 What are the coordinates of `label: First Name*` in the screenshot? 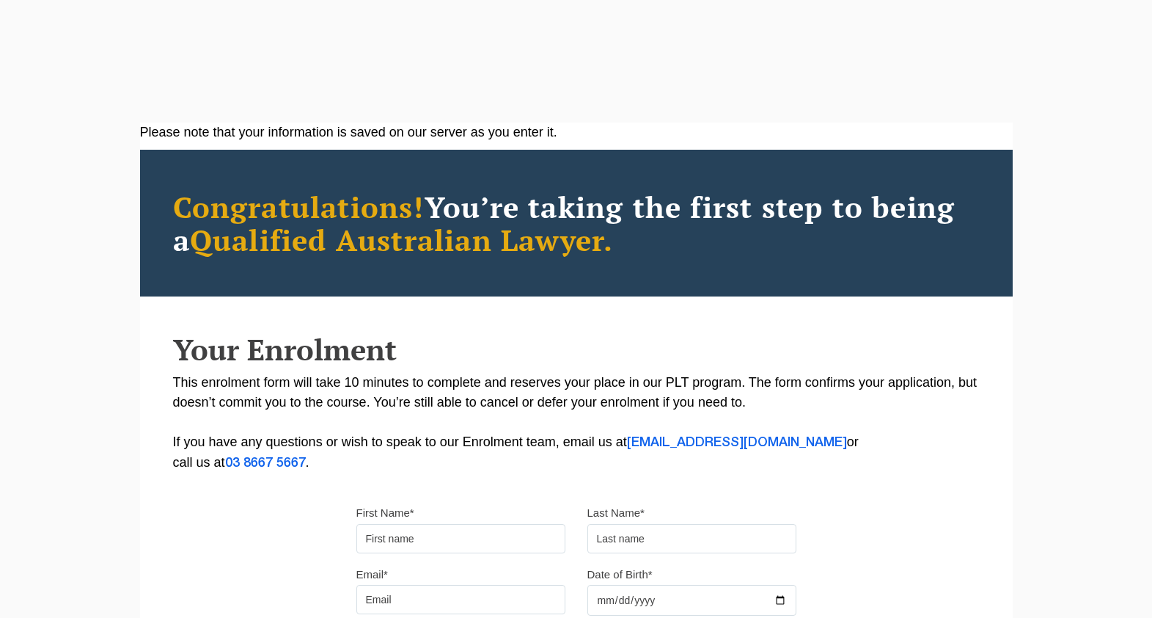 It's located at (385, 513).